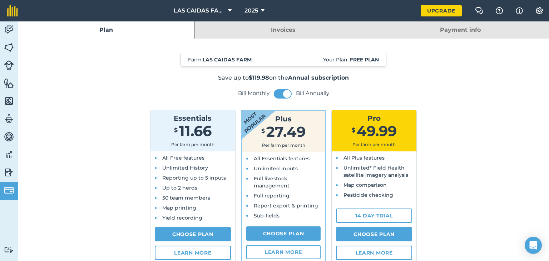 The width and height of the screenshot is (549, 261). Describe the element at coordinates (272, 196) in the screenshot. I see `span: Full reporting` at that location.